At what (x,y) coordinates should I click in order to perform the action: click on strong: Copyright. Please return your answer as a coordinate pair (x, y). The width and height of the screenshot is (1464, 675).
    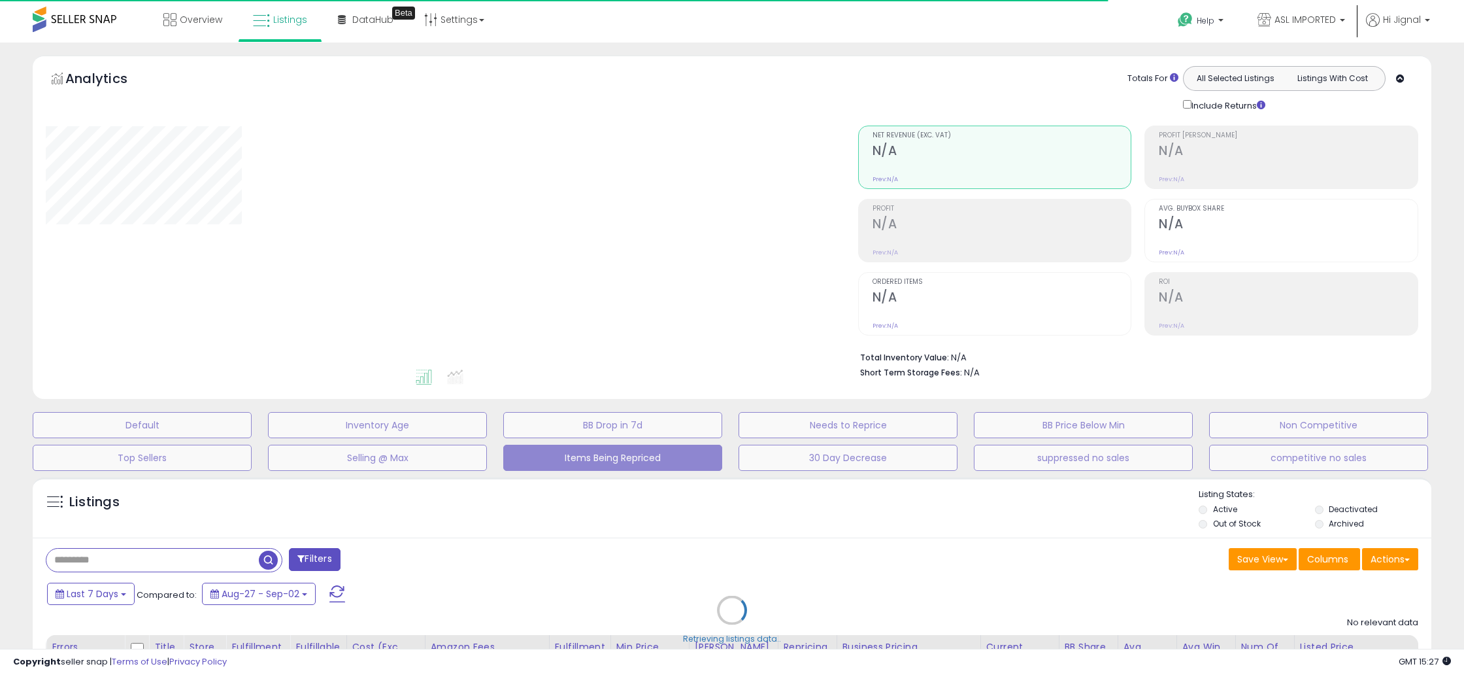
    Looking at the image, I should click on (37, 661).